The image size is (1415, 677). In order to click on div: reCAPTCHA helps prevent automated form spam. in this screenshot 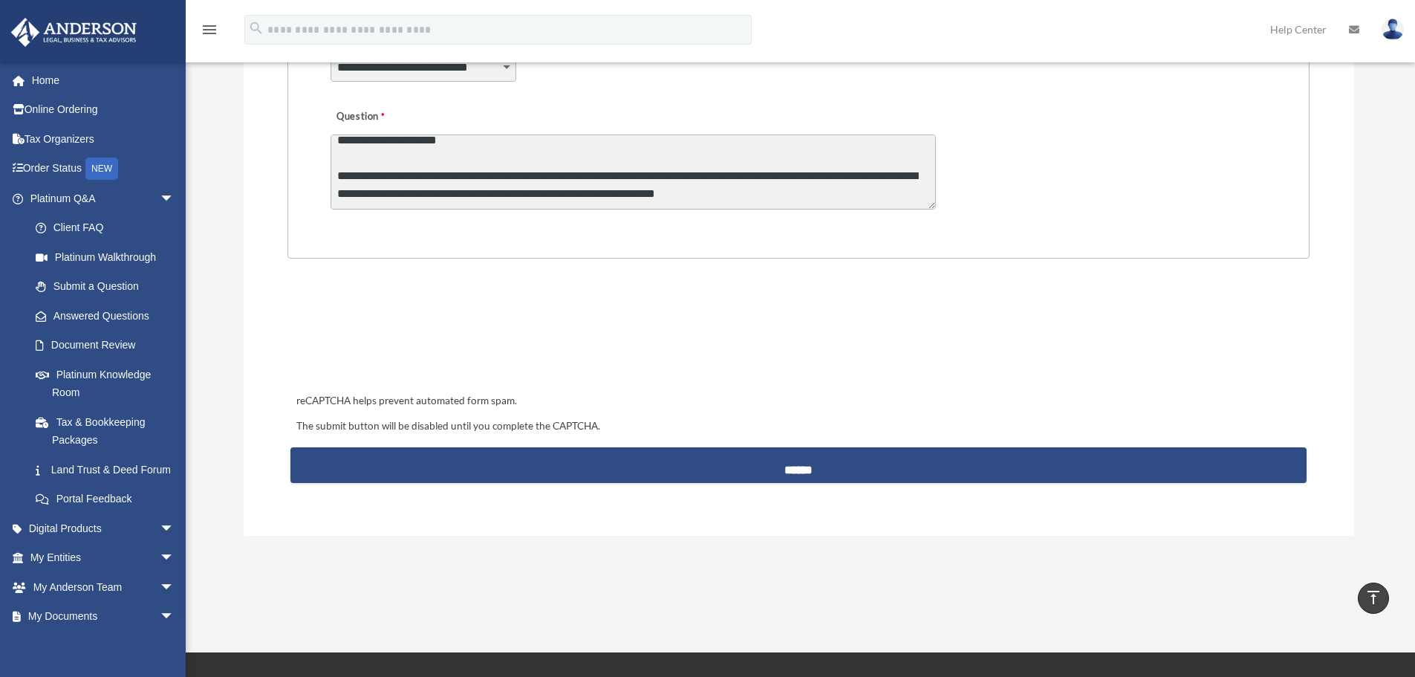, I will do `click(798, 401)`.